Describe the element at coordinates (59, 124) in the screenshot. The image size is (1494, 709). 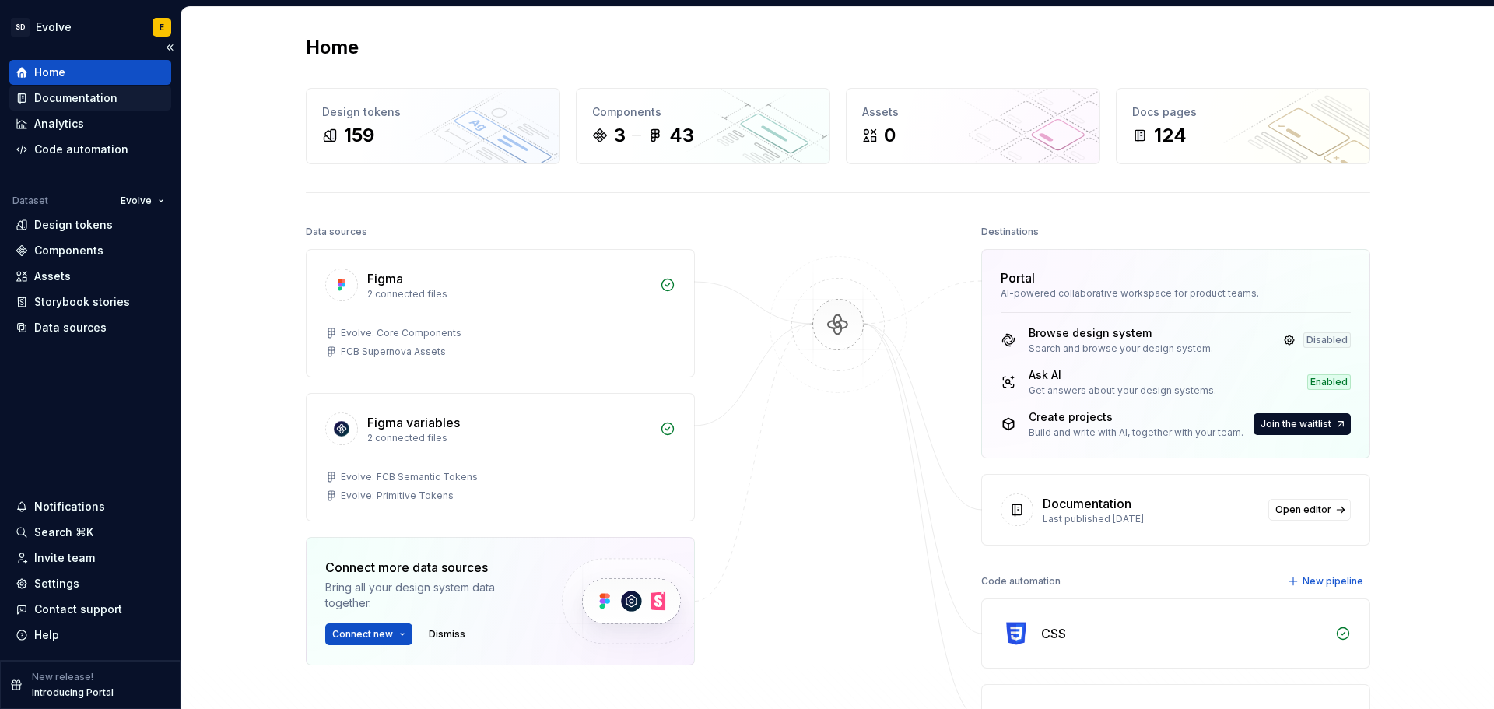
I see `div: Analytics` at that location.